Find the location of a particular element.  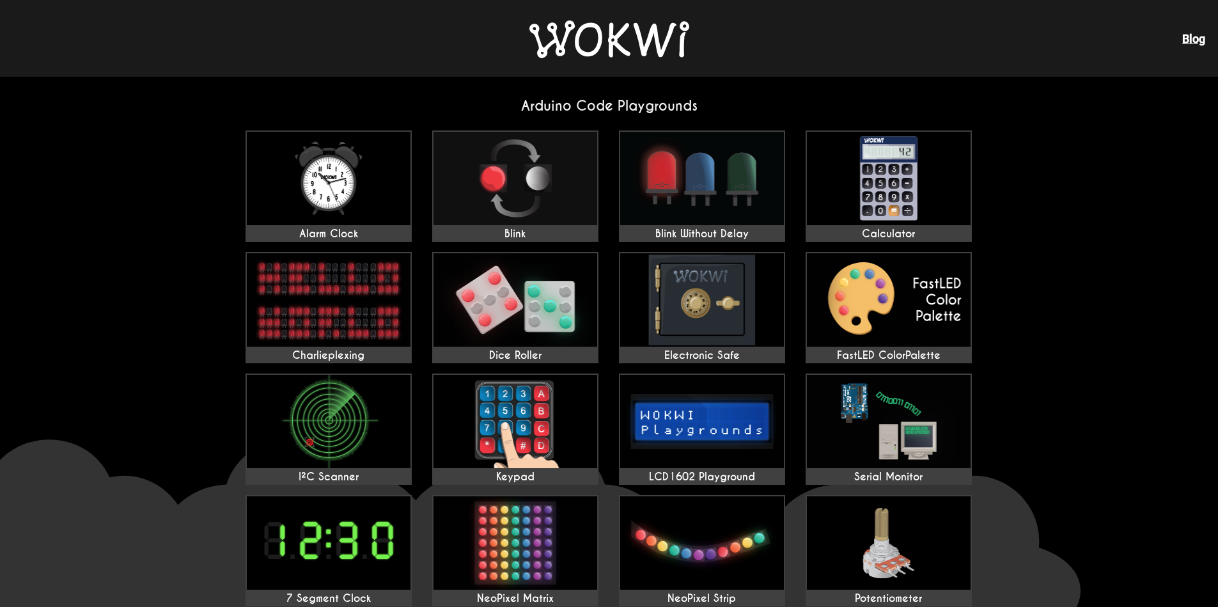

img: Blink is located at coordinates (515, 178).